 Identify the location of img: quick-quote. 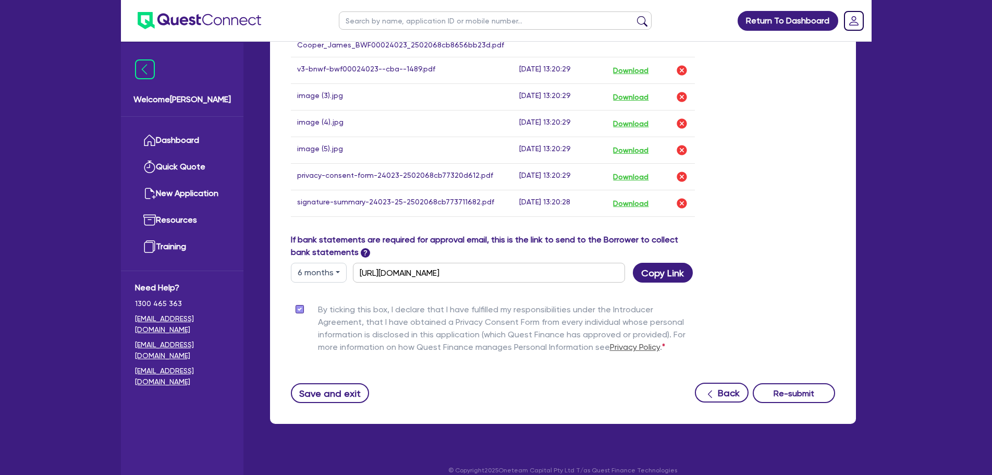
(150, 167).